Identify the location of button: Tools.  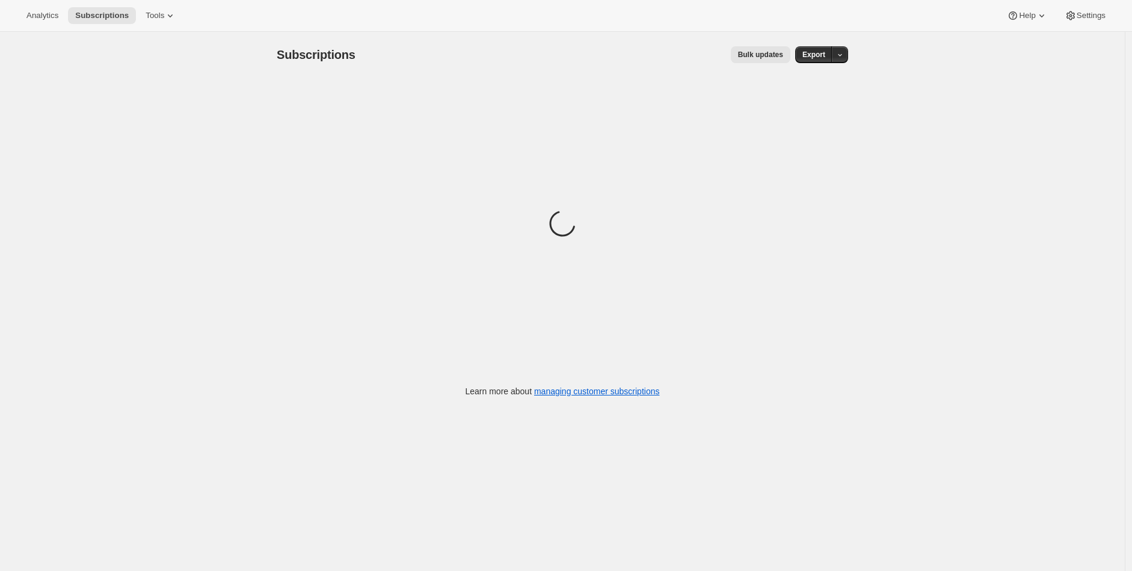
(161, 16).